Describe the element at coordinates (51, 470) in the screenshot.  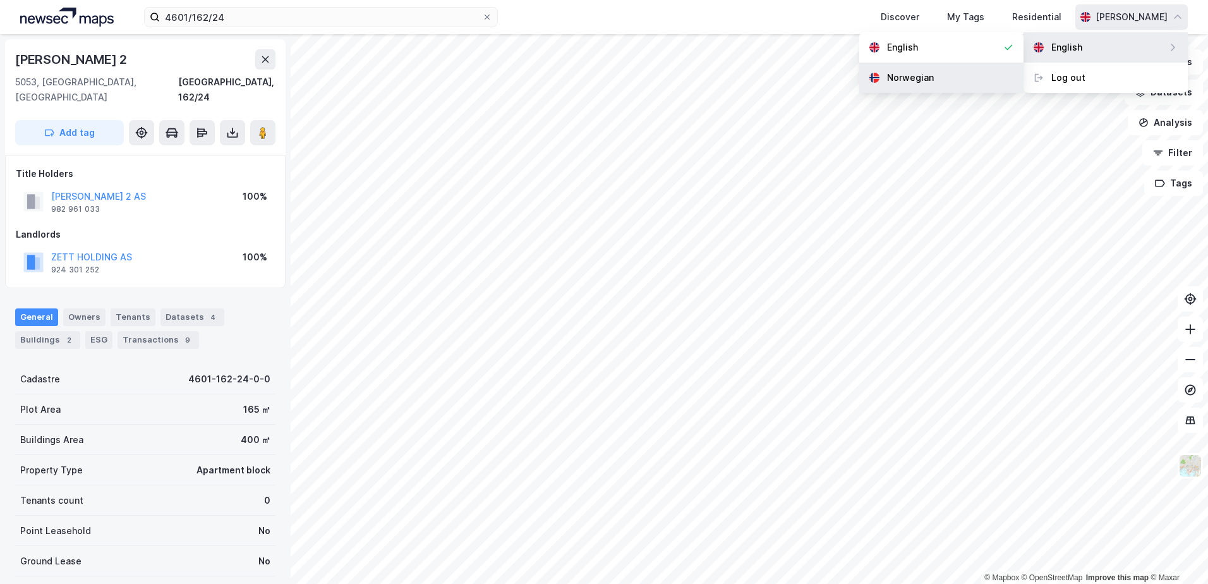
I see `div: Property Type` at that location.